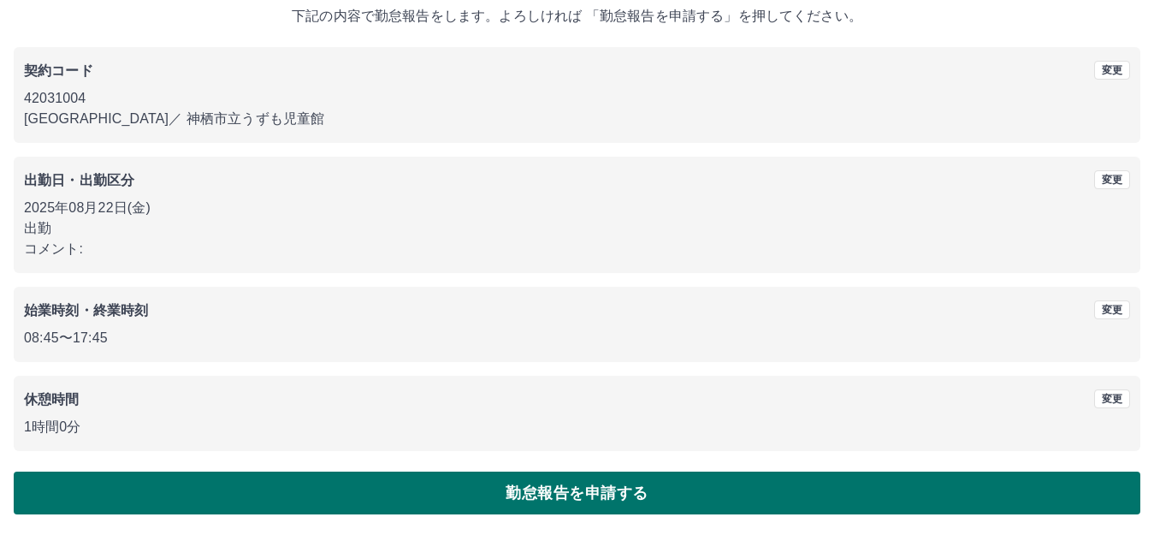  I want to click on p: 42031004, so click(576, 98).